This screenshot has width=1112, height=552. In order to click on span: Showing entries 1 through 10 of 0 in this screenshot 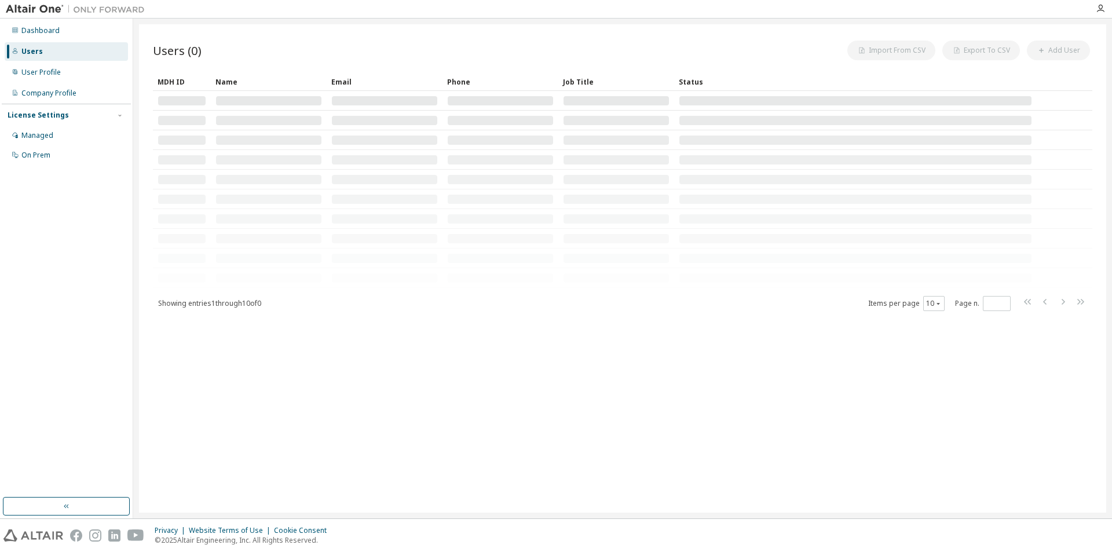, I will do `click(210, 303)`.